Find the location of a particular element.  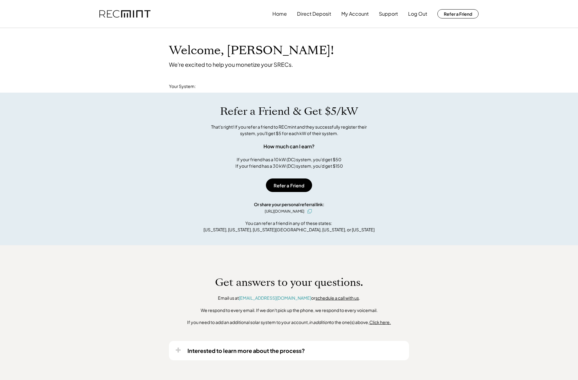

button: click to copy is located at coordinates (310, 212).